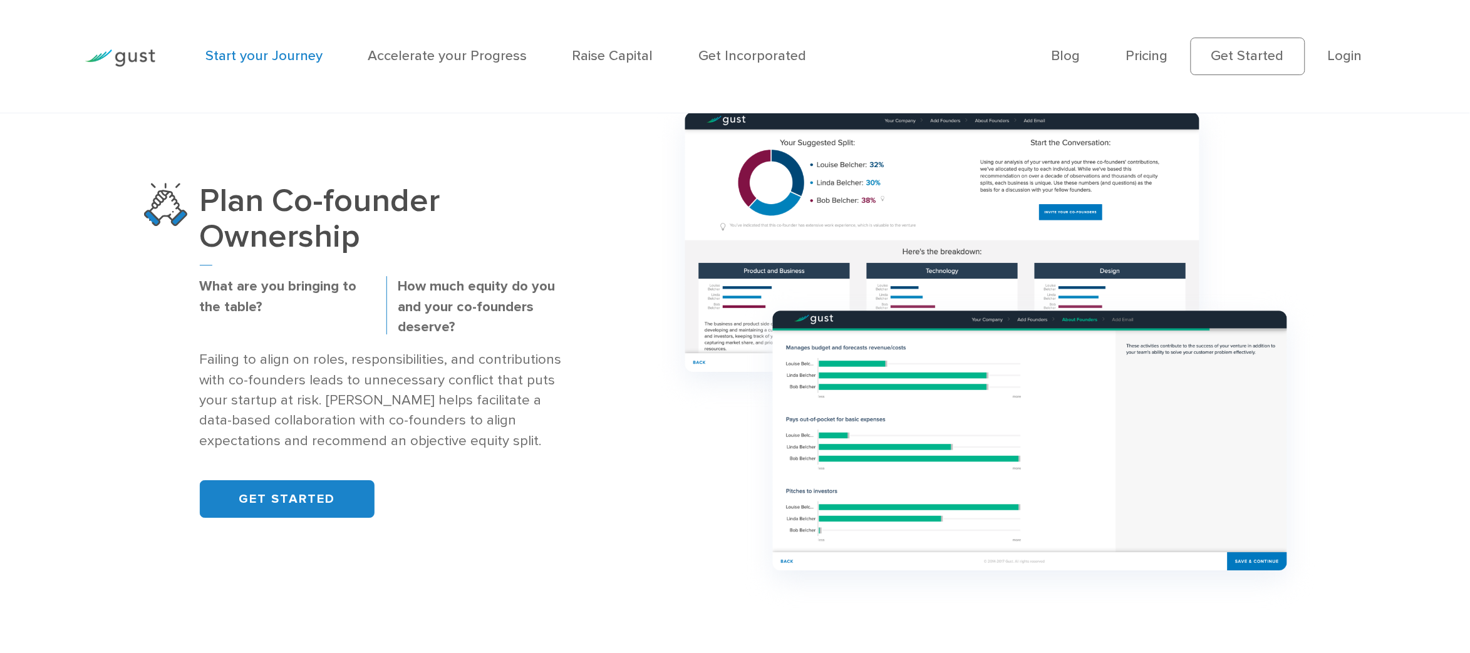 The height and width of the screenshot is (653, 1470). What do you see at coordinates (486, 306) in the screenshot?
I see `p: How much equity do you and your co-founders deserve?` at bounding box center [486, 306].